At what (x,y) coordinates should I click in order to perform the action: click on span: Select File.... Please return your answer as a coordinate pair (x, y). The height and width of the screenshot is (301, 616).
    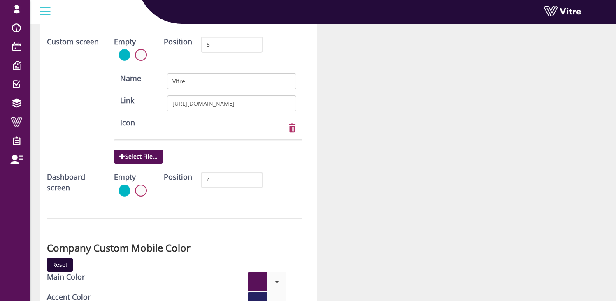
    Looking at the image, I should click on (138, 157).